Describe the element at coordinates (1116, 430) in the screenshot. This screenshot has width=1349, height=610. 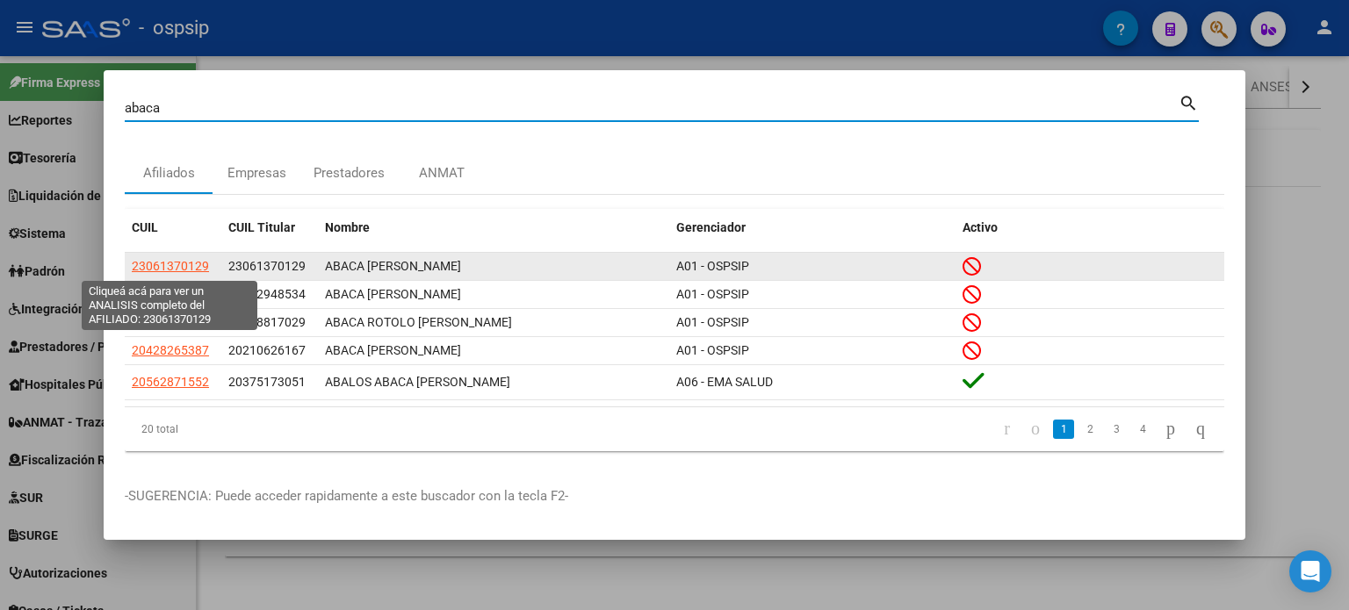
I see `li: page 3` at that location.